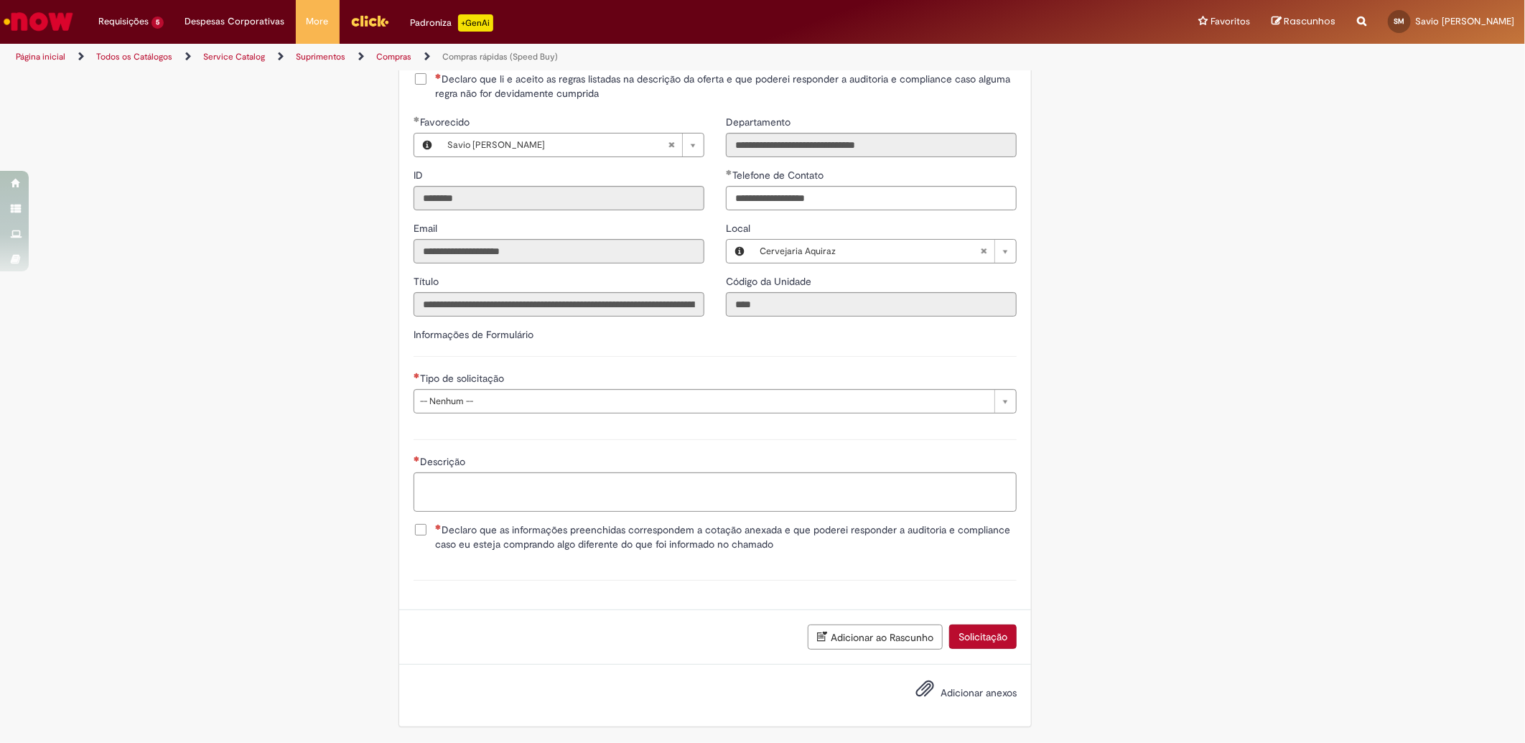 This screenshot has width=1525, height=743. I want to click on a: Todos os Catálogos, so click(134, 57).